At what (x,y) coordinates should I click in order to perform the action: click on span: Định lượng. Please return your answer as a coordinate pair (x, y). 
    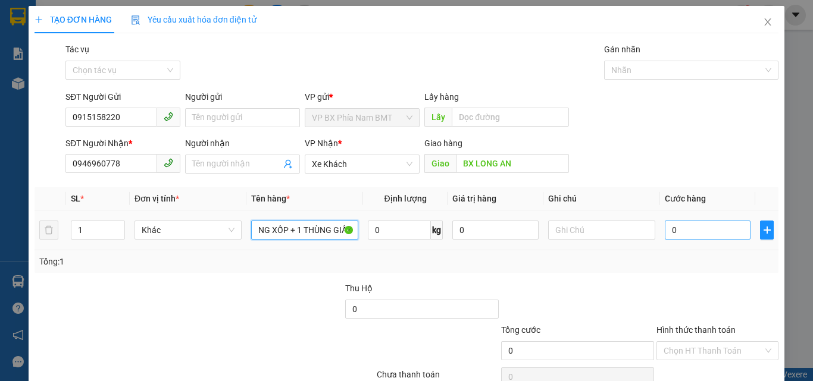
    Looking at the image, I should click on (405, 199).